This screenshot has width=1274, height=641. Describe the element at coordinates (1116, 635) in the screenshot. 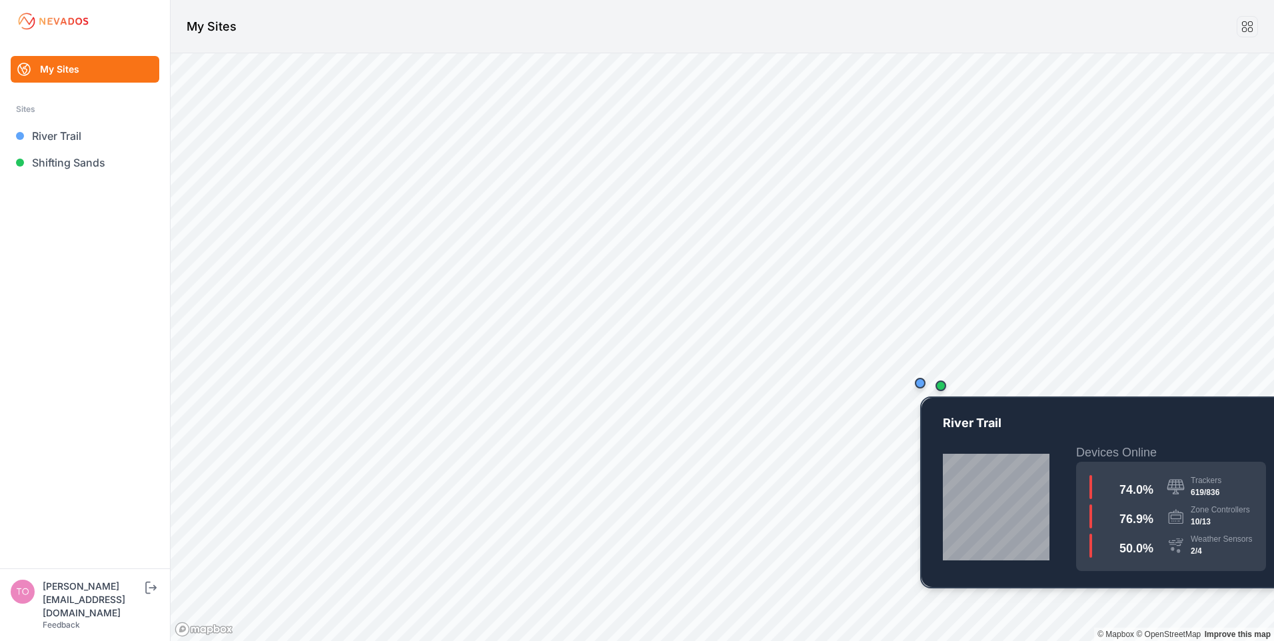

I see `a: Mapbox` at that location.